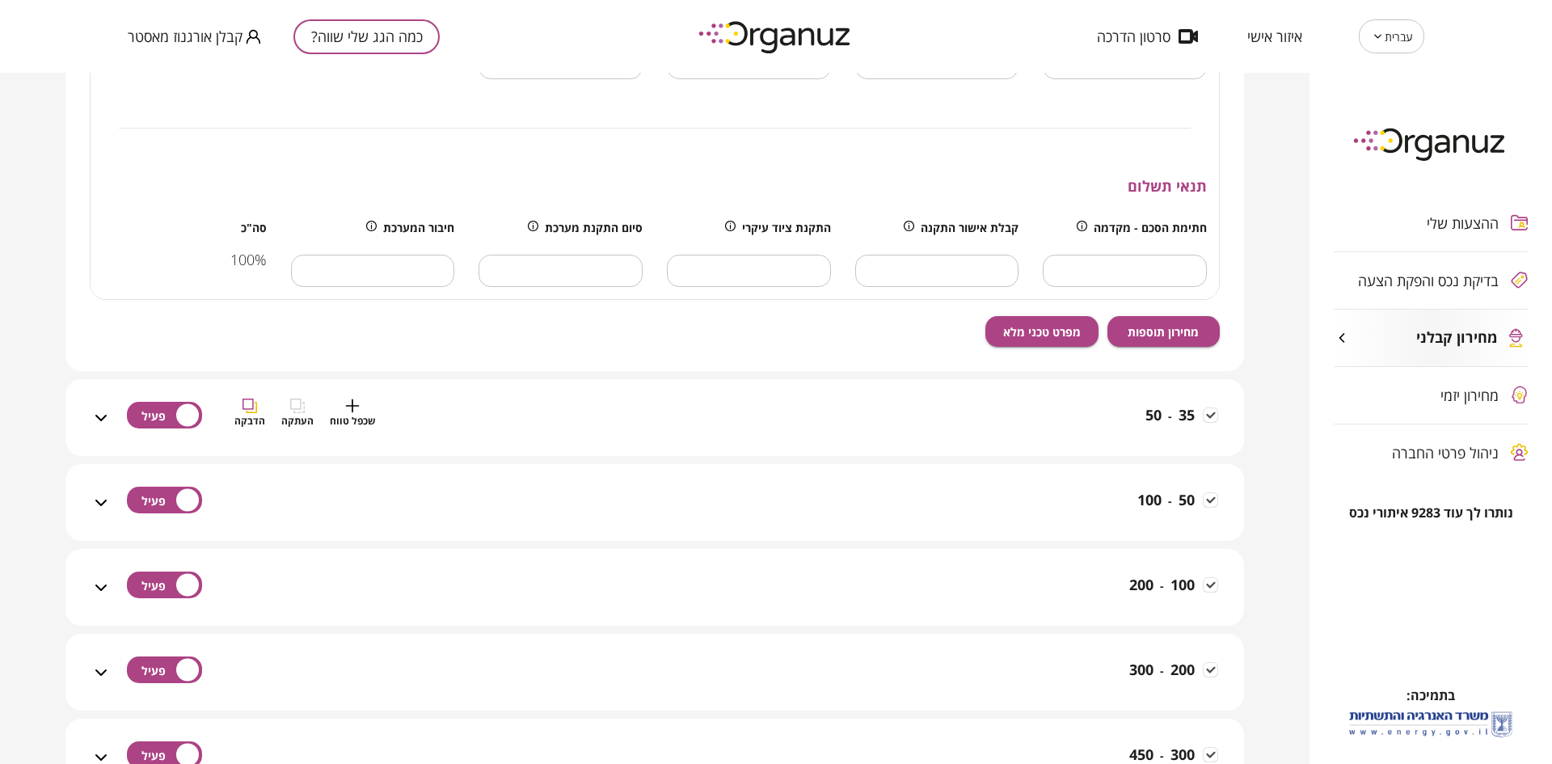 The height and width of the screenshot is (764, 1552). I want to click on div: 200-300, so click(655, 672).